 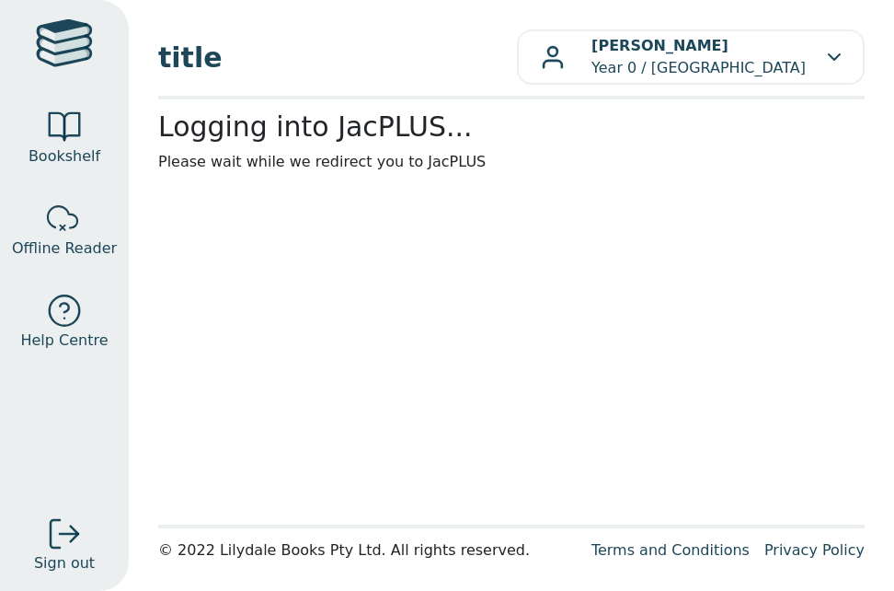 What do you see at coordinates (512, 162) in the screenshot?
I see `p: Please wait while we redirect you to JacPLUS` at bounding box center [512, 162].